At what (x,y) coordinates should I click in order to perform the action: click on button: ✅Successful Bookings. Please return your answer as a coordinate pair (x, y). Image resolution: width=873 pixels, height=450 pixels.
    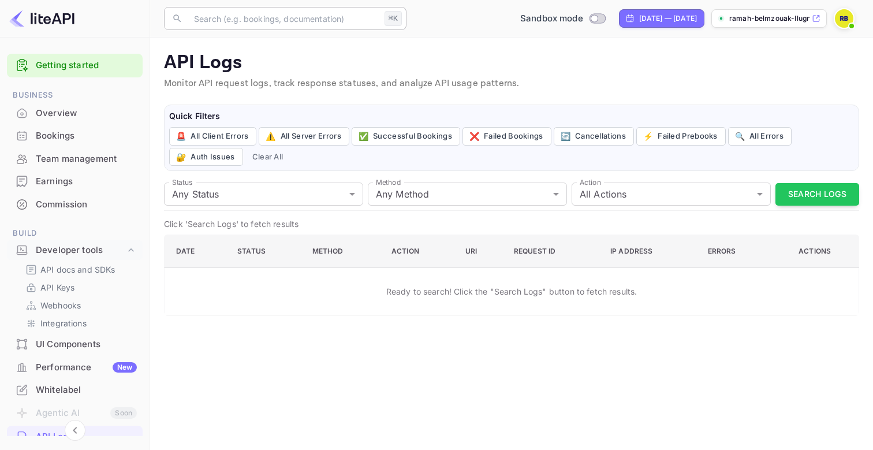
    Looking at the image, I should click on (406, 136).